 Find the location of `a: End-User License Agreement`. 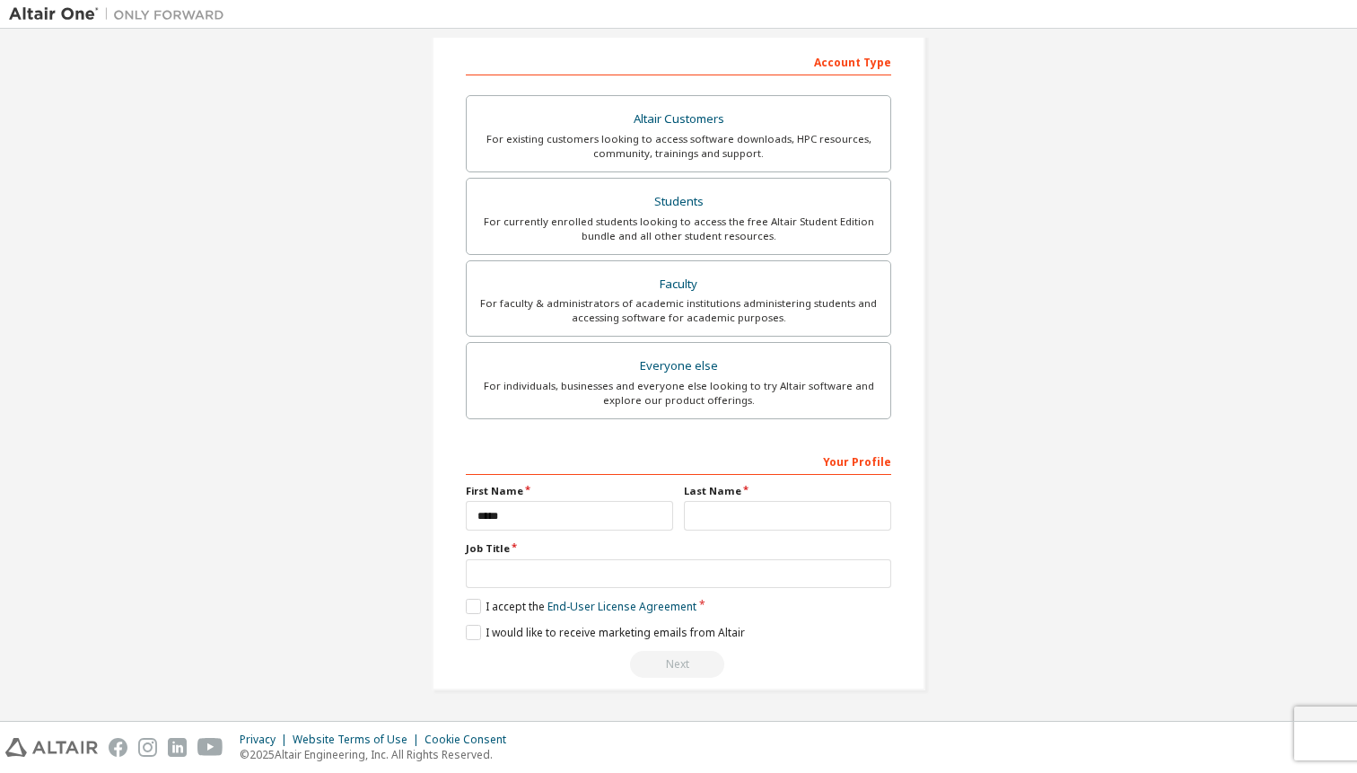

a: End-User License Agreement is located at coordinates (622, 606).